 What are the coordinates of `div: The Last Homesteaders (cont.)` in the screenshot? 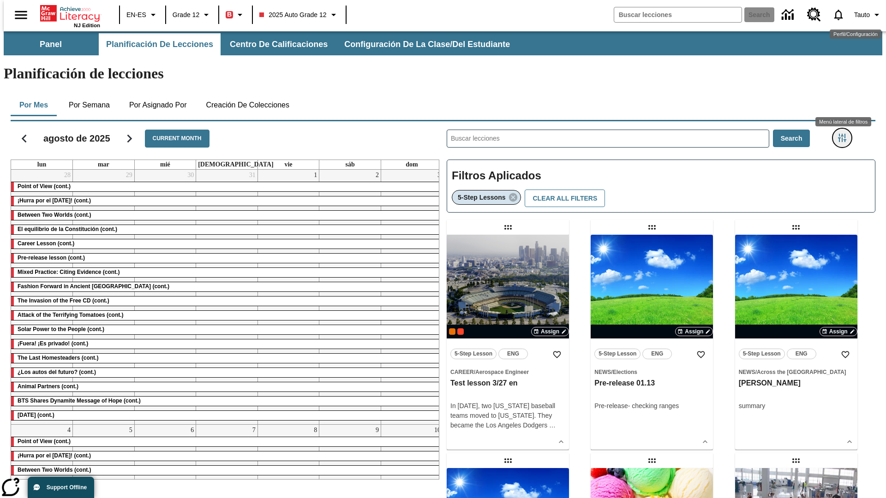 It's located at (227, 359).